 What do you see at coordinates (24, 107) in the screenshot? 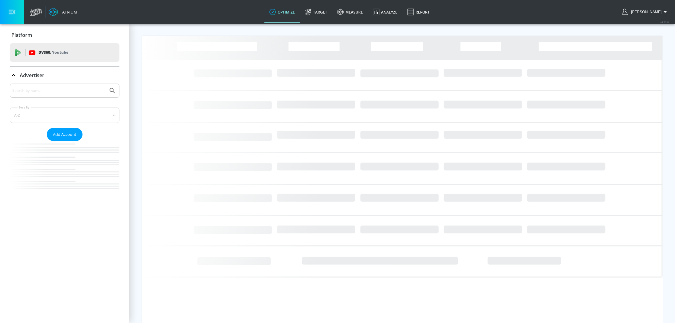
I see `label: Sort By` at bounding box center [24, 107].